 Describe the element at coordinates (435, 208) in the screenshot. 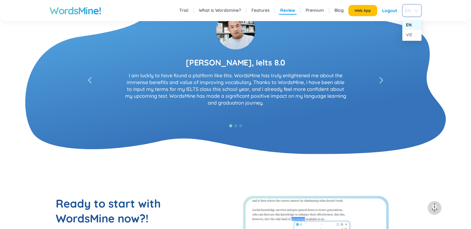

I see `img: to top` at that location.